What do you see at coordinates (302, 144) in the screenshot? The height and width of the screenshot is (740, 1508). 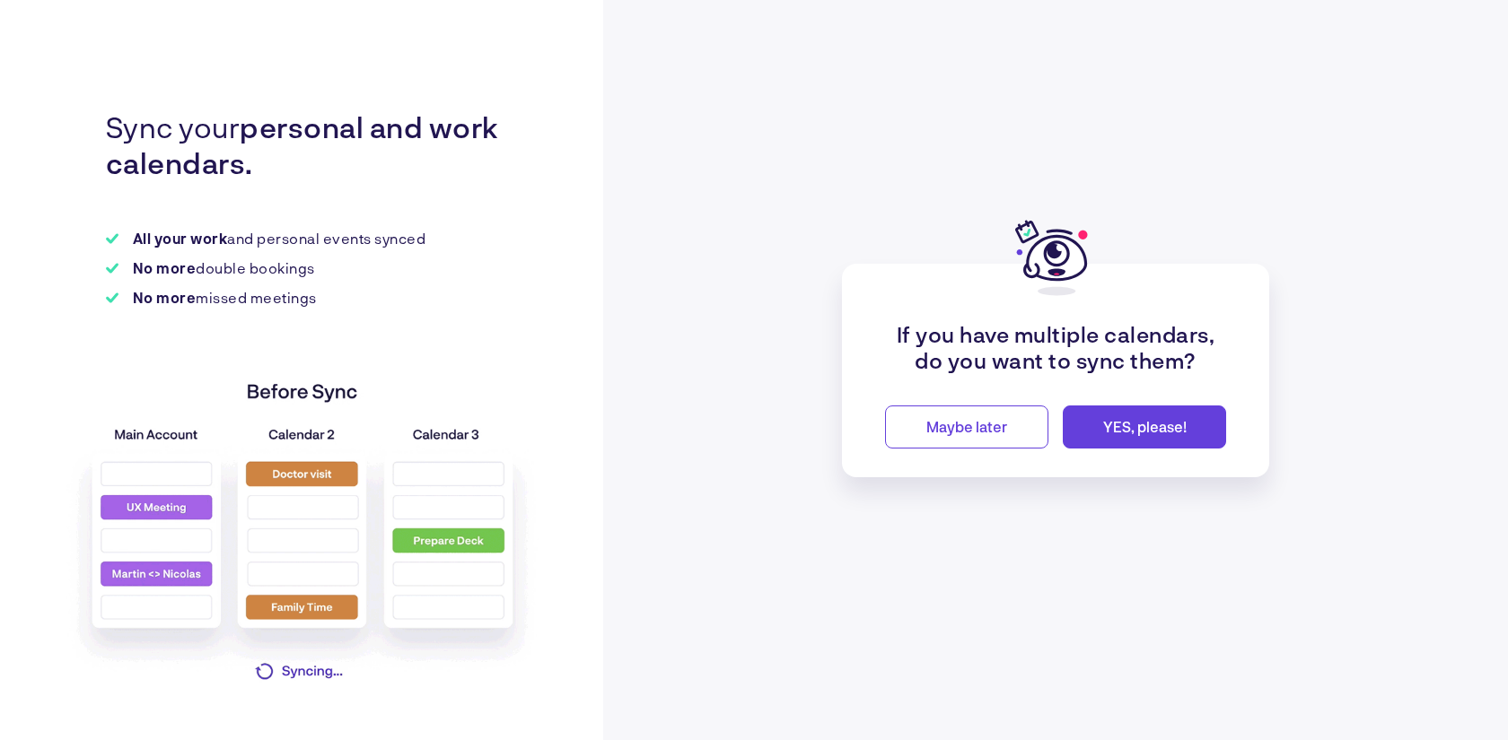 I see `strong: personal and work calendars.` at bounding box center [302, 144].